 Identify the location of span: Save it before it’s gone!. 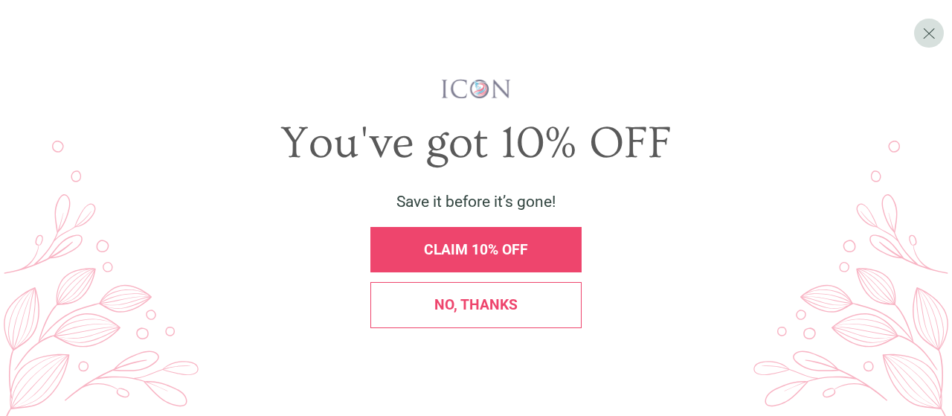
(476, 202).